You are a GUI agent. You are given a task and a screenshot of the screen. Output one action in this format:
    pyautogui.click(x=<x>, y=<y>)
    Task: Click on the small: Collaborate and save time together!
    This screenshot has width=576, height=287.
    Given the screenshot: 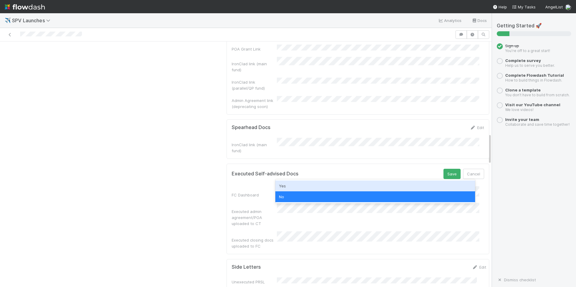 What is the action you would take?
    pyautogui.click(x=537, y=124)
    